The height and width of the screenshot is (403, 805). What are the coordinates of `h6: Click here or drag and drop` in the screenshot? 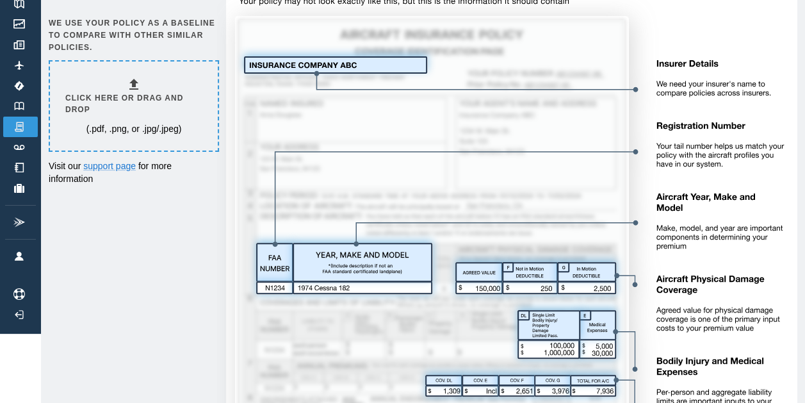 It's located at (134, 104).